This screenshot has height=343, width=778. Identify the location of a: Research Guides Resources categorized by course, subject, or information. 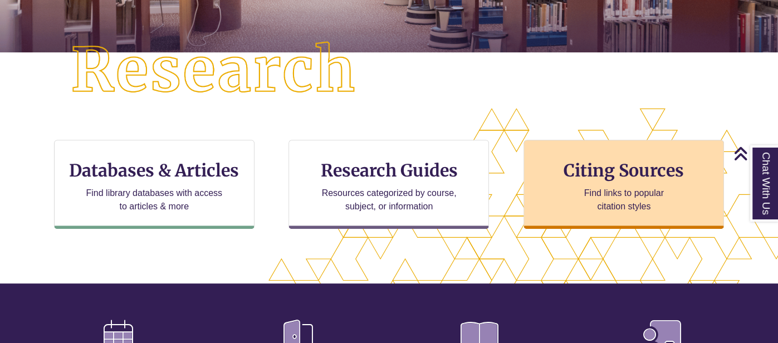
(389, 184).